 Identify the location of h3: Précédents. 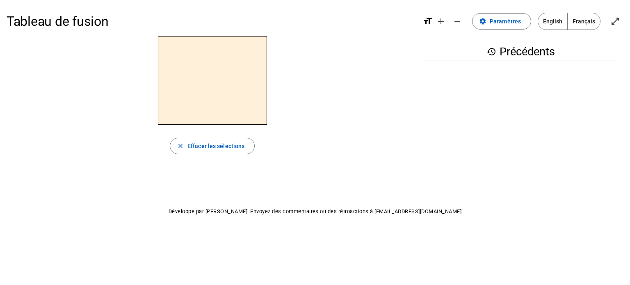
(520, 52).